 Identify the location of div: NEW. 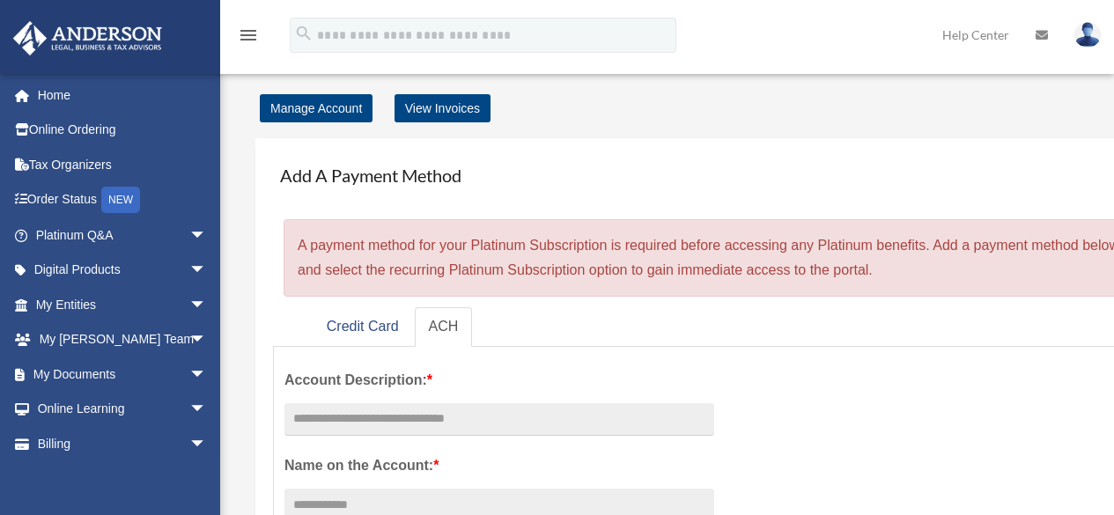
(121, 200).